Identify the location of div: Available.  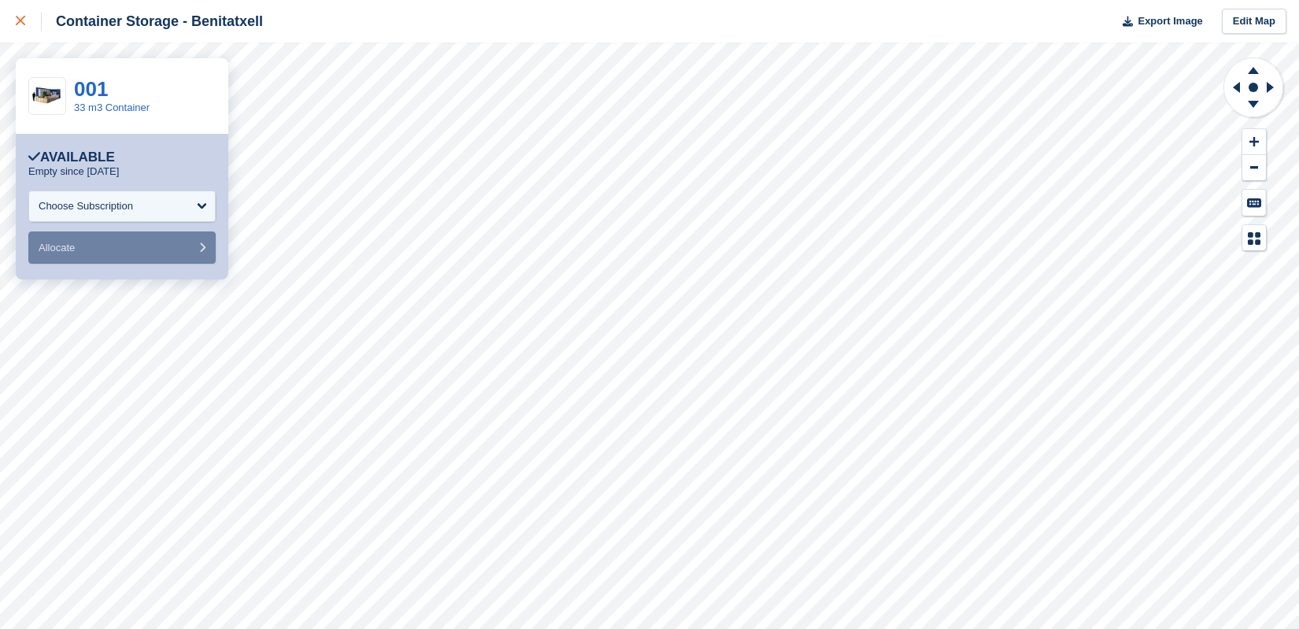
(72, 157).